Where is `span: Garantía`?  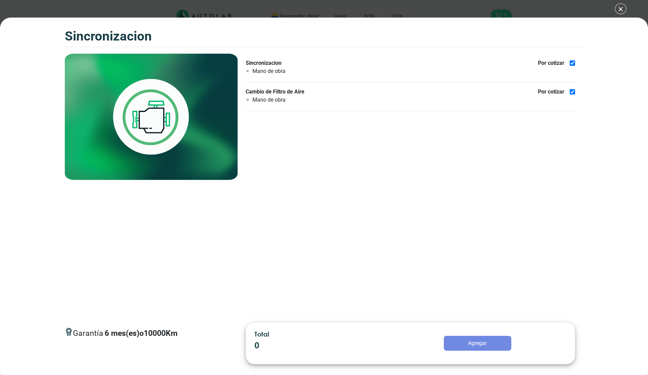 span: Garantía is located at coordinates (125, 336).